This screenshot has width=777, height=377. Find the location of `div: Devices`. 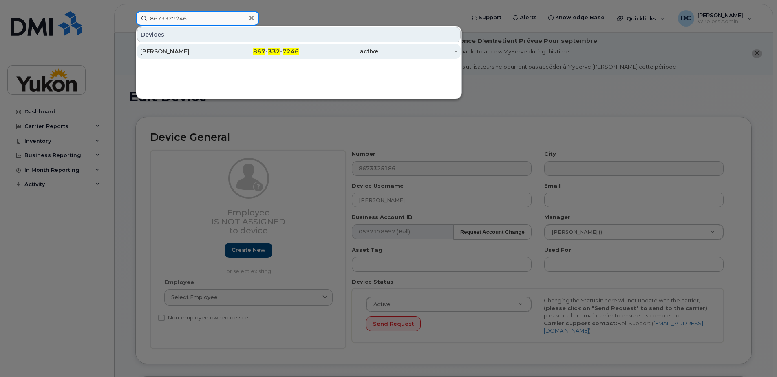

div: Devices is located at coordinates (299, 35).